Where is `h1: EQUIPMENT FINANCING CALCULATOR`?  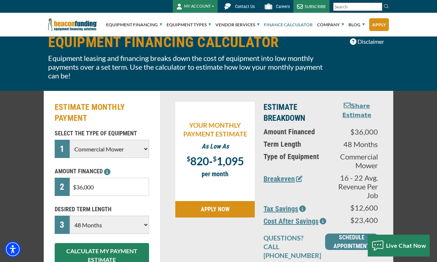 h1: EQUIPMENT FINANCING CALCULATOR is located at coordinates (189, 42).